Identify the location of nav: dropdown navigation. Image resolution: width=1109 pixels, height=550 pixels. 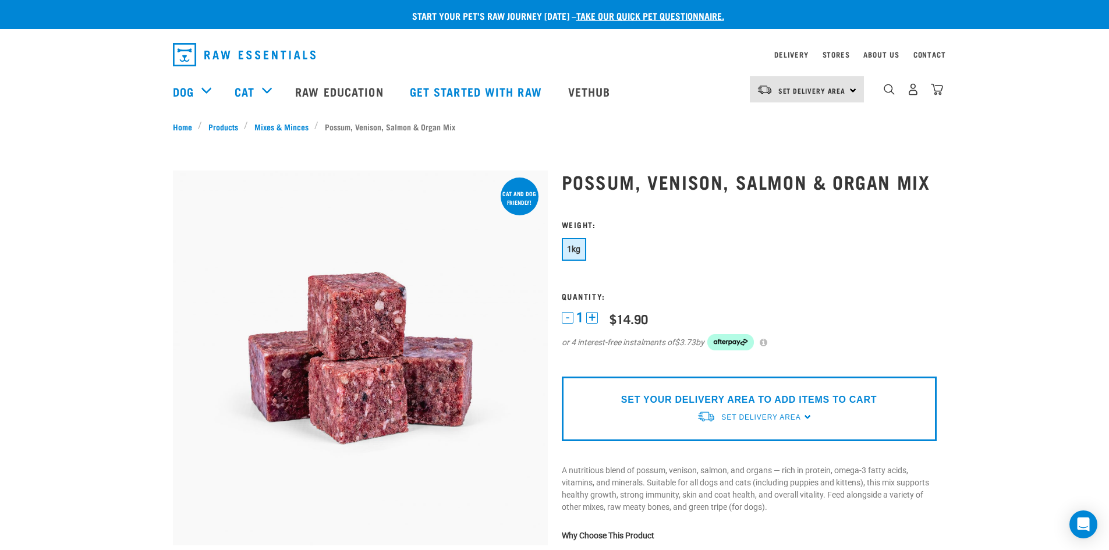
(555, 55).